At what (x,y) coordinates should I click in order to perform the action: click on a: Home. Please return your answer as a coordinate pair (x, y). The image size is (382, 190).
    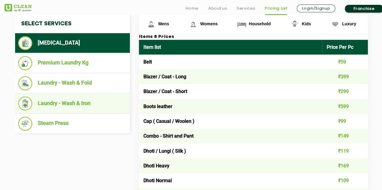
    Looking at the image, I should click on (192, 8).